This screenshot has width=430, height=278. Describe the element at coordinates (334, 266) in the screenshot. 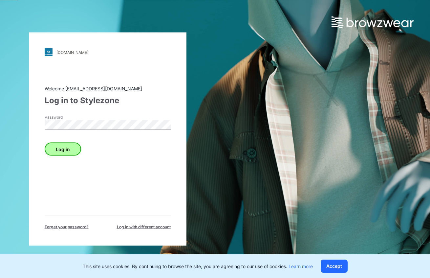

I see `button: Accept` at that location.